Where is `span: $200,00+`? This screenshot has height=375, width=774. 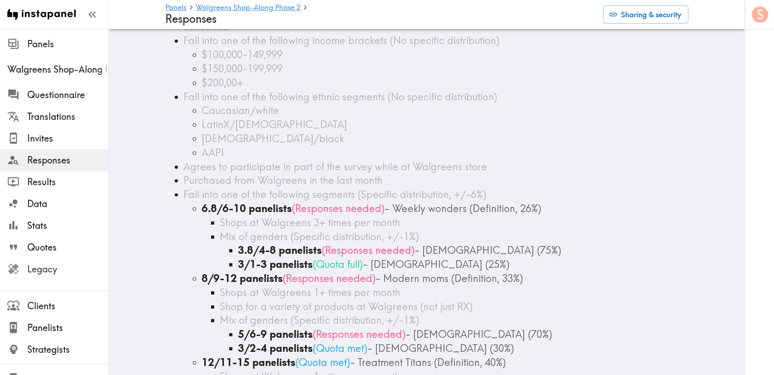
span: $200,00+ is located at coordinates (223, 83).